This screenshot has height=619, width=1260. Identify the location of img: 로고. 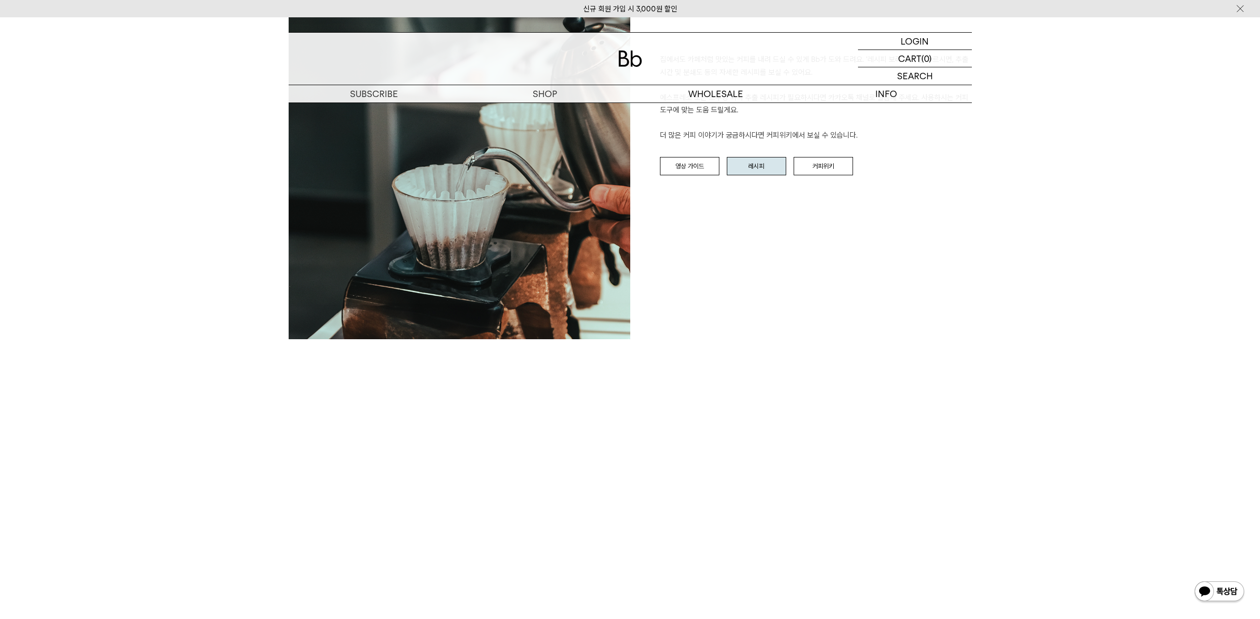
(630, 58).